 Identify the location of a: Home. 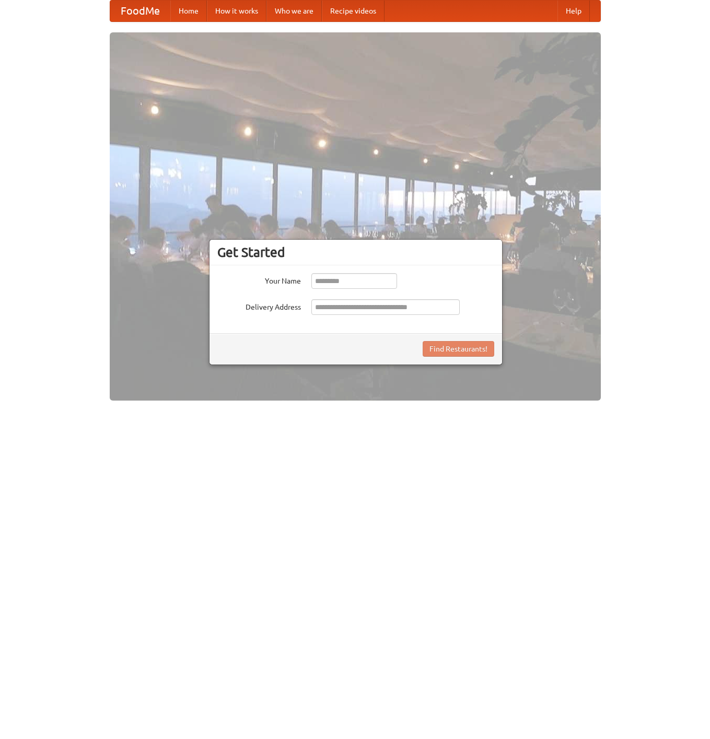
(189, 11).